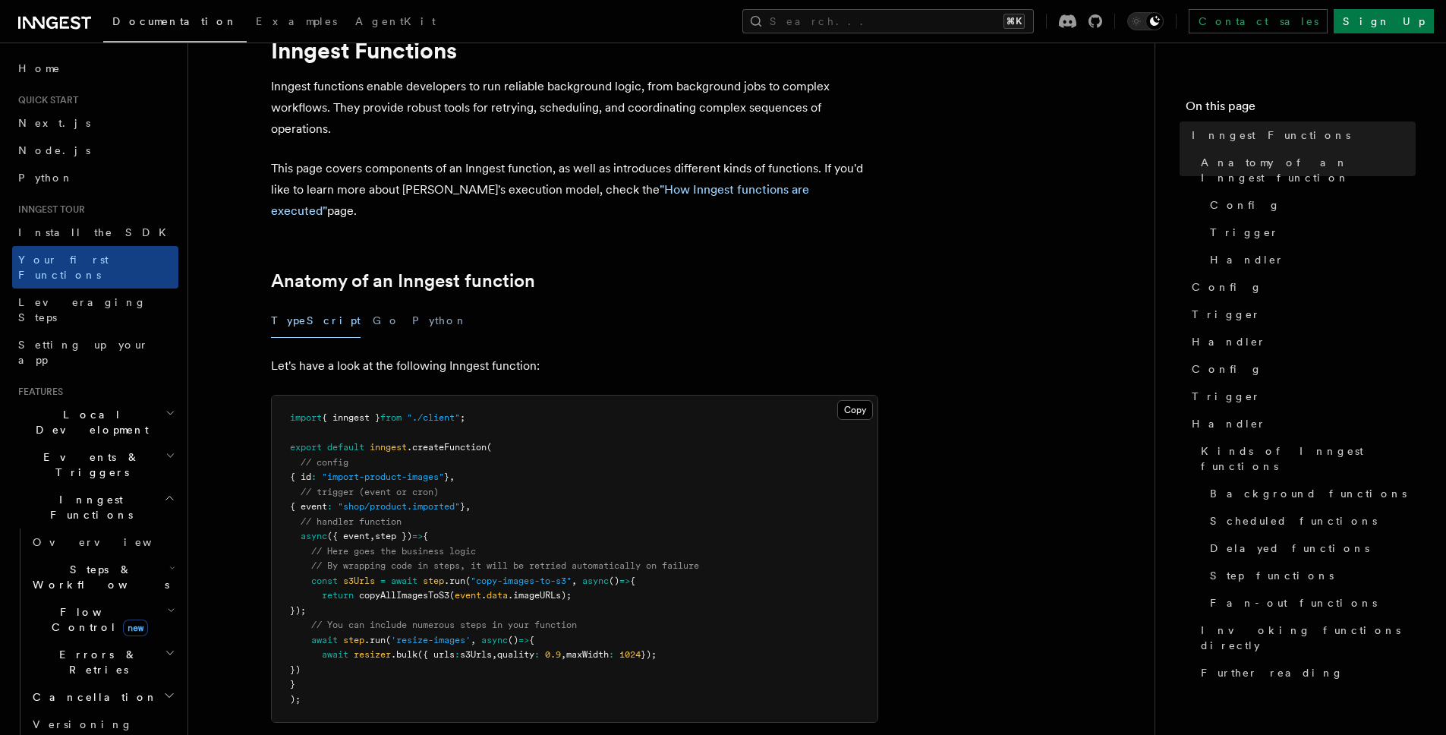 The width and height of the screenshot is (1446, 735). I want to click on span: Inngest tour, so click(49, 210).